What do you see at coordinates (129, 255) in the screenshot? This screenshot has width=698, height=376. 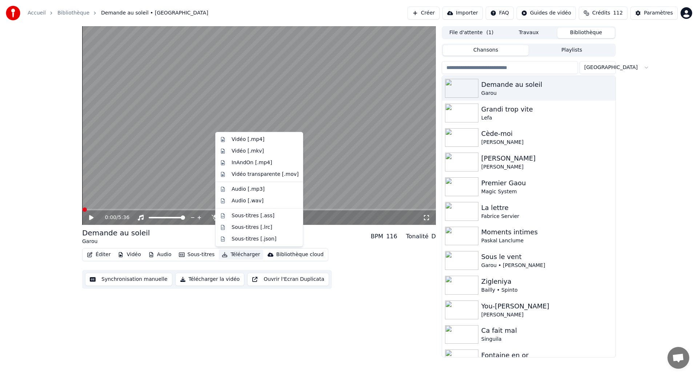 I see `button: Vidéo` at bounding box center [129, 255].